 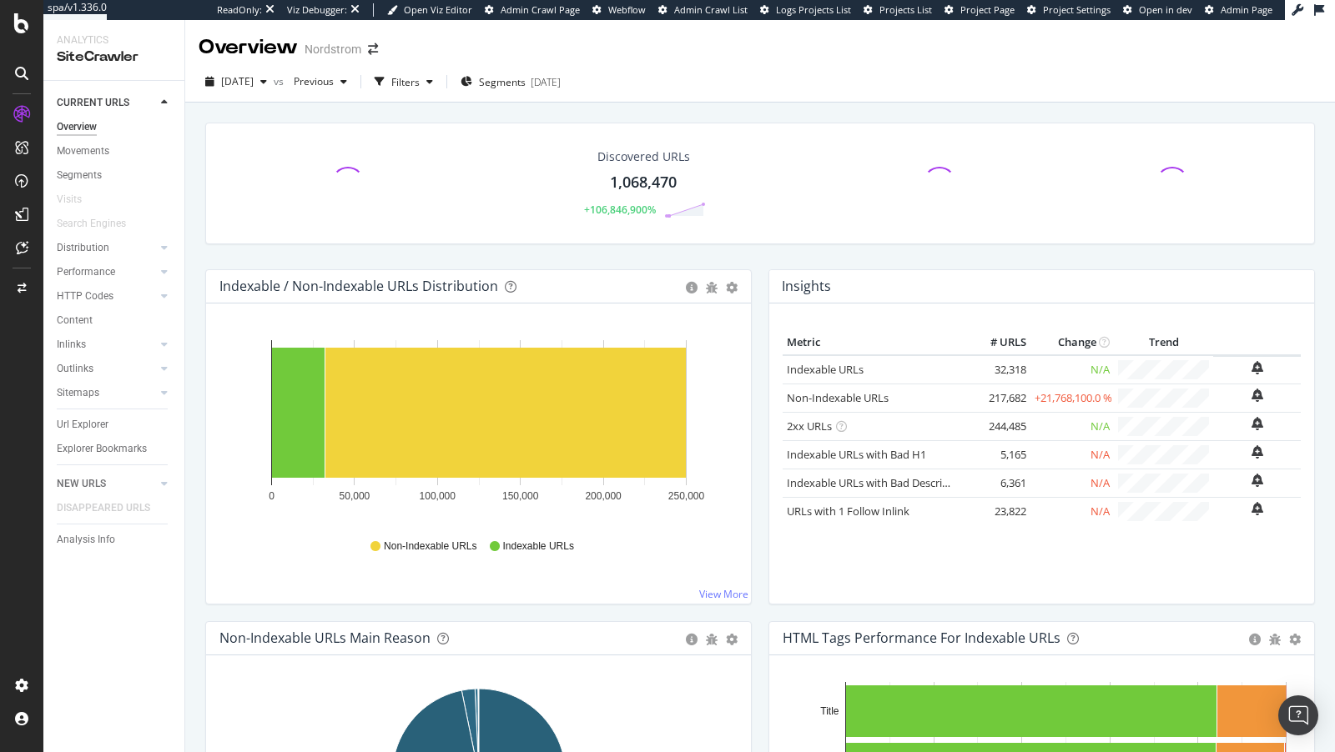 I want to click on text: 200,000, so click(x=603, y=496).